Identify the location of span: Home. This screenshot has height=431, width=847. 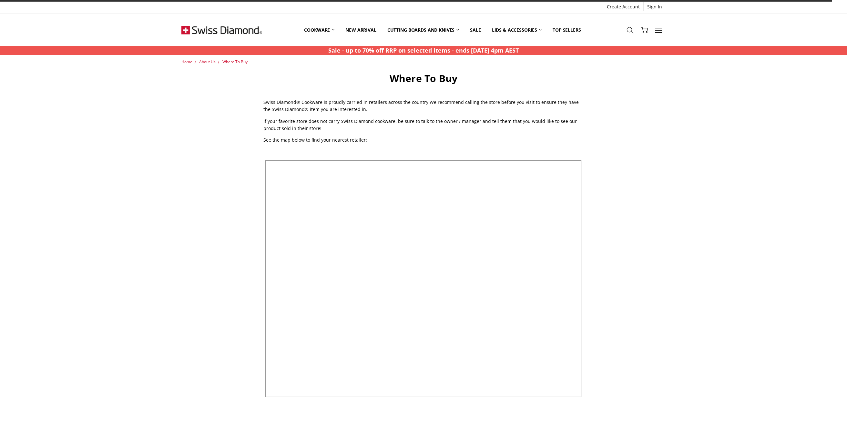
(187, 62).